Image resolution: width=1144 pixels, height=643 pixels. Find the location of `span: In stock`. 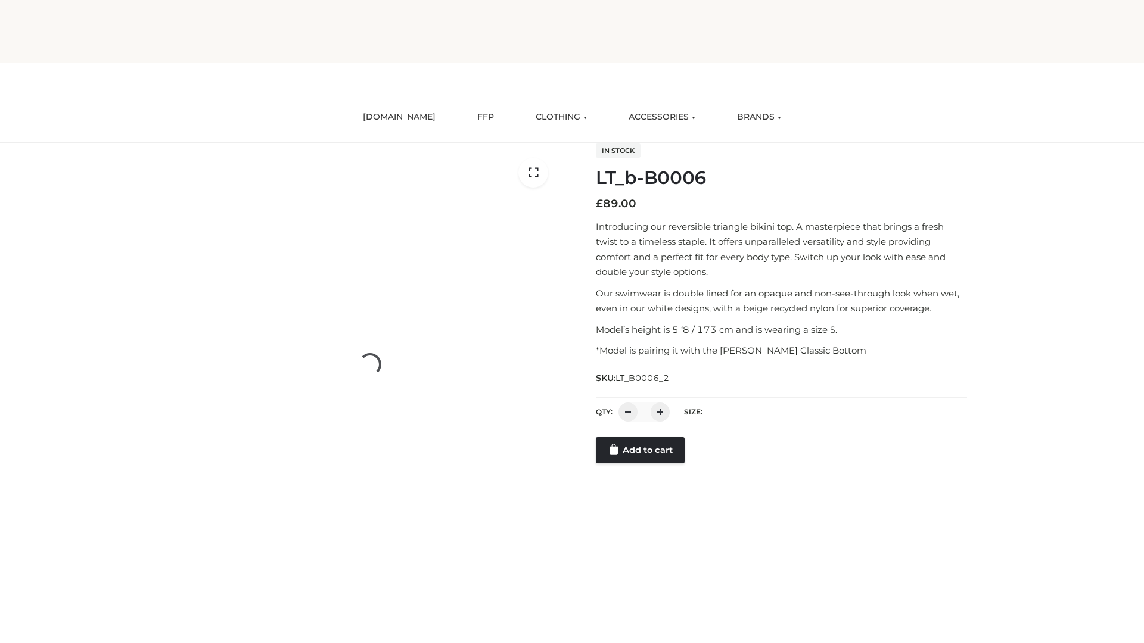

span: In stock is located at coordinates (618, 151).